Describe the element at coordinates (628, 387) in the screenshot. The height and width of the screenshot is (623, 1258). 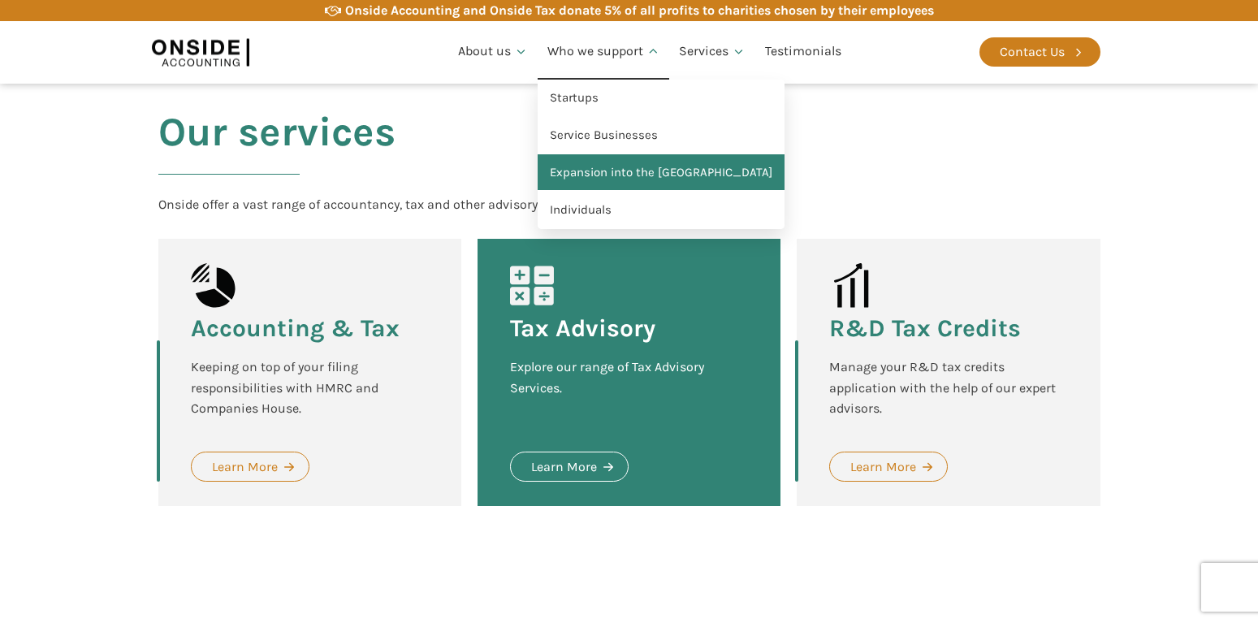
I see `div: Explore our range of Tax Advisory Services.` at that location.